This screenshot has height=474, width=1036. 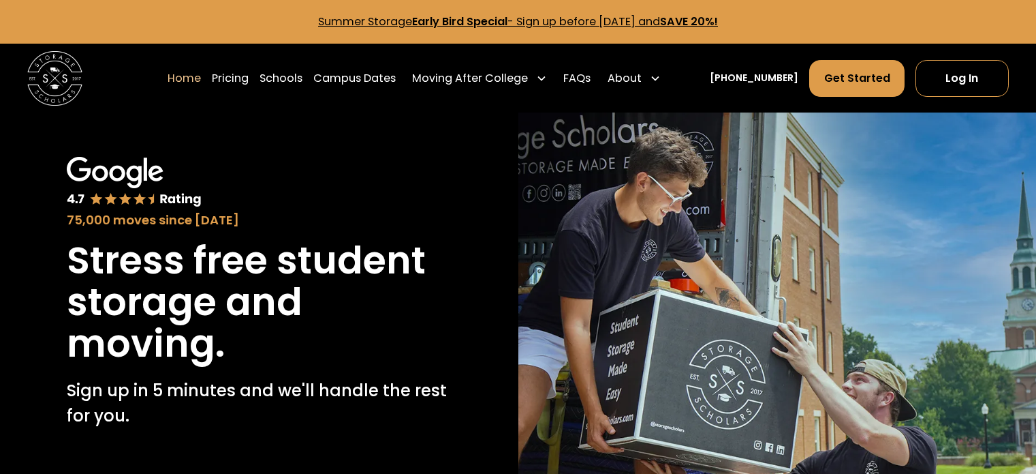 What do you see at coordinates (259, 403) in the screenshot?
I see `p: Sign up in 5 minutes and we'll handle the rest for you.` at bounding box center [259, 403].